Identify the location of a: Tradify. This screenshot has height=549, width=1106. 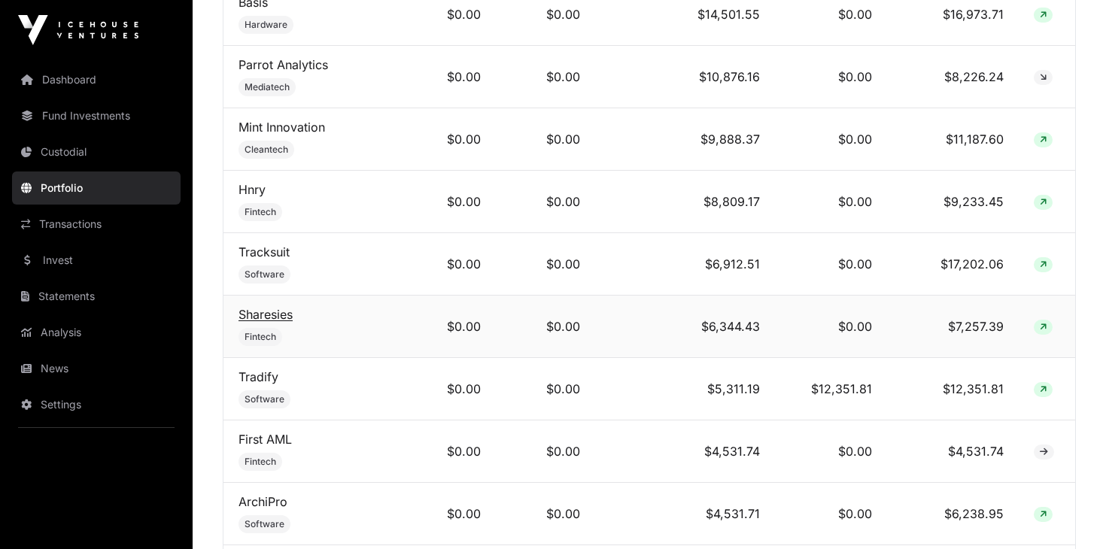
(258, 377).